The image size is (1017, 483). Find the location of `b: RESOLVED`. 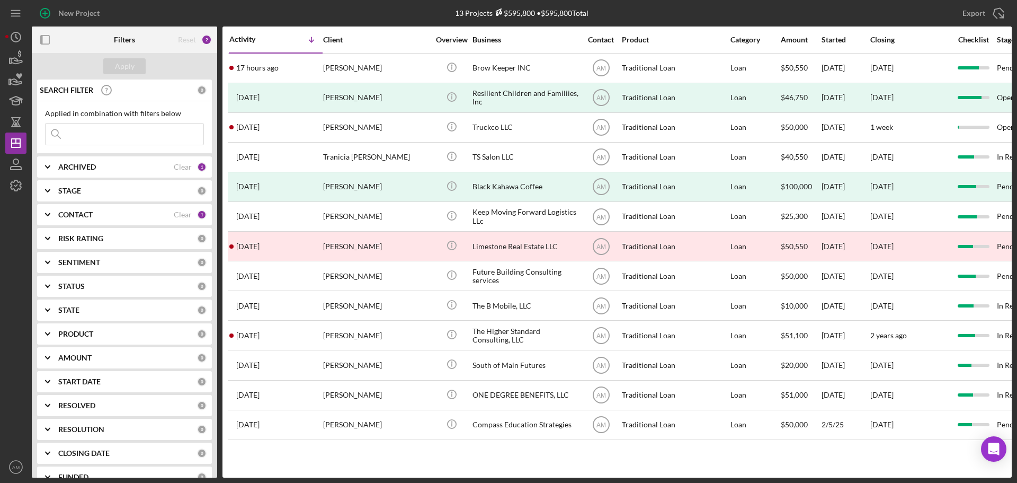

b: RESOLVED is located at coordinates (77, 405).